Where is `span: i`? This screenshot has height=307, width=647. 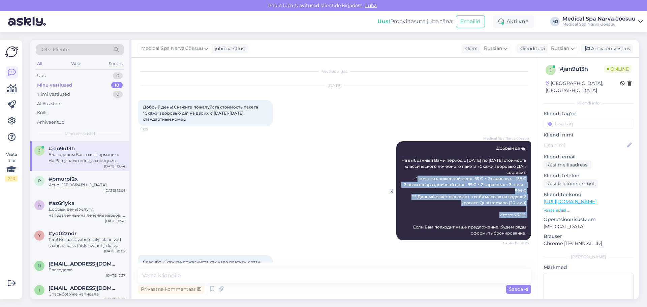 span: i is located at coordinates (39, 290).